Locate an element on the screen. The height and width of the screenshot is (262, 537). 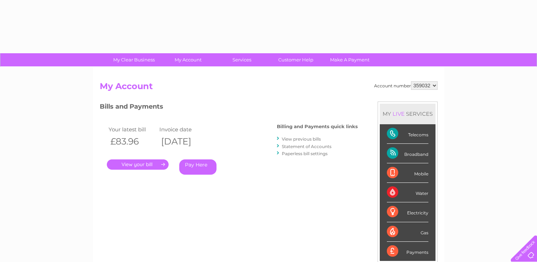
a: Make A Payment is located at coordinates (349, 60).